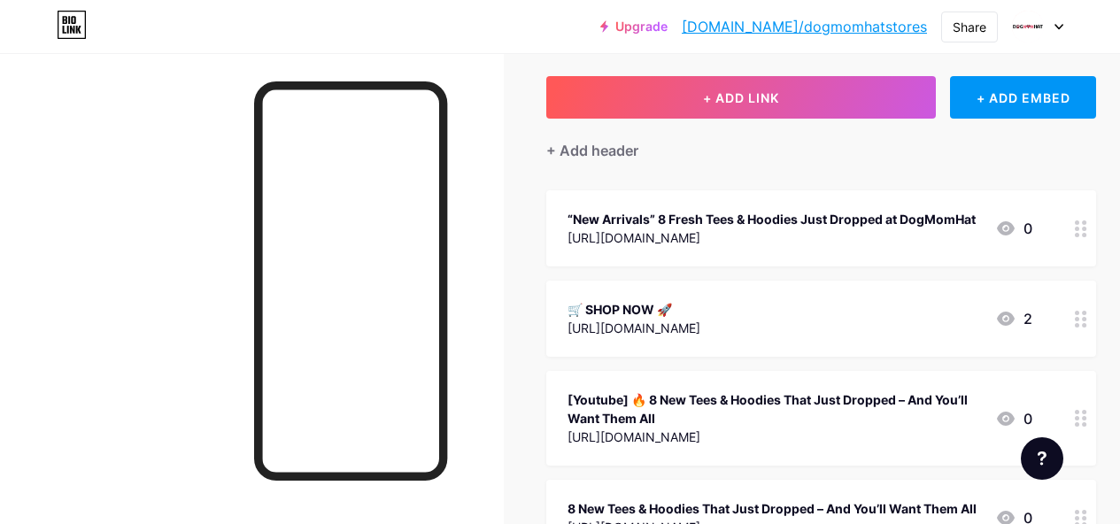  Describe the element at coordinates (774, 409) in the screenshot. I see `div: [Youtube] 🔥 8 New Tees & Hoodies That Just Dropped – And You’ll Want Them All` at that location.